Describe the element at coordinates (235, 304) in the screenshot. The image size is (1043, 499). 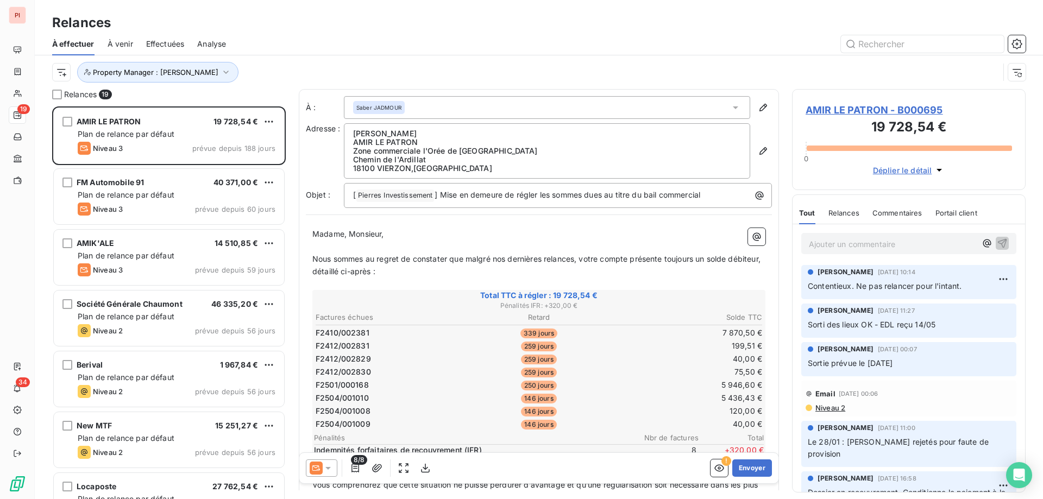
I see `span: 46 335,20 €` at that location.